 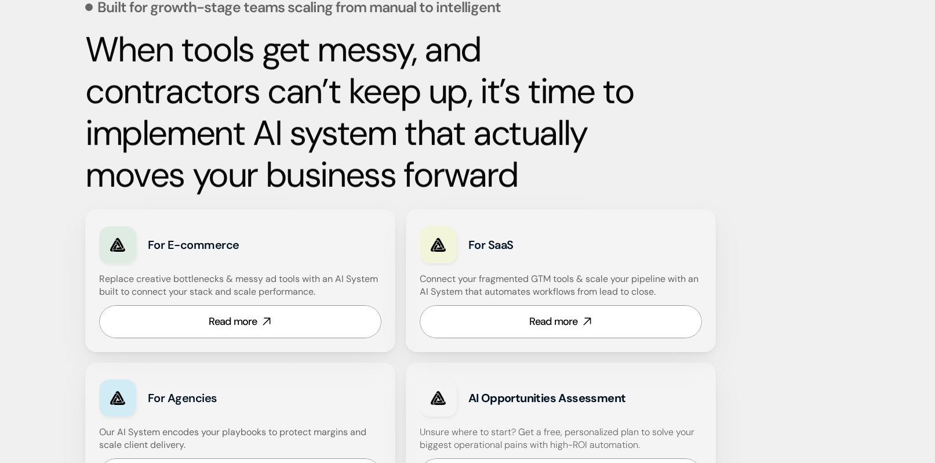 What do you see at coordinates (561, 438) in the screenshot?
I see `p: Unsure where to start? Get a free, personalized plan to solve your biggest operational pains with...` at bounding box center [561, 438].